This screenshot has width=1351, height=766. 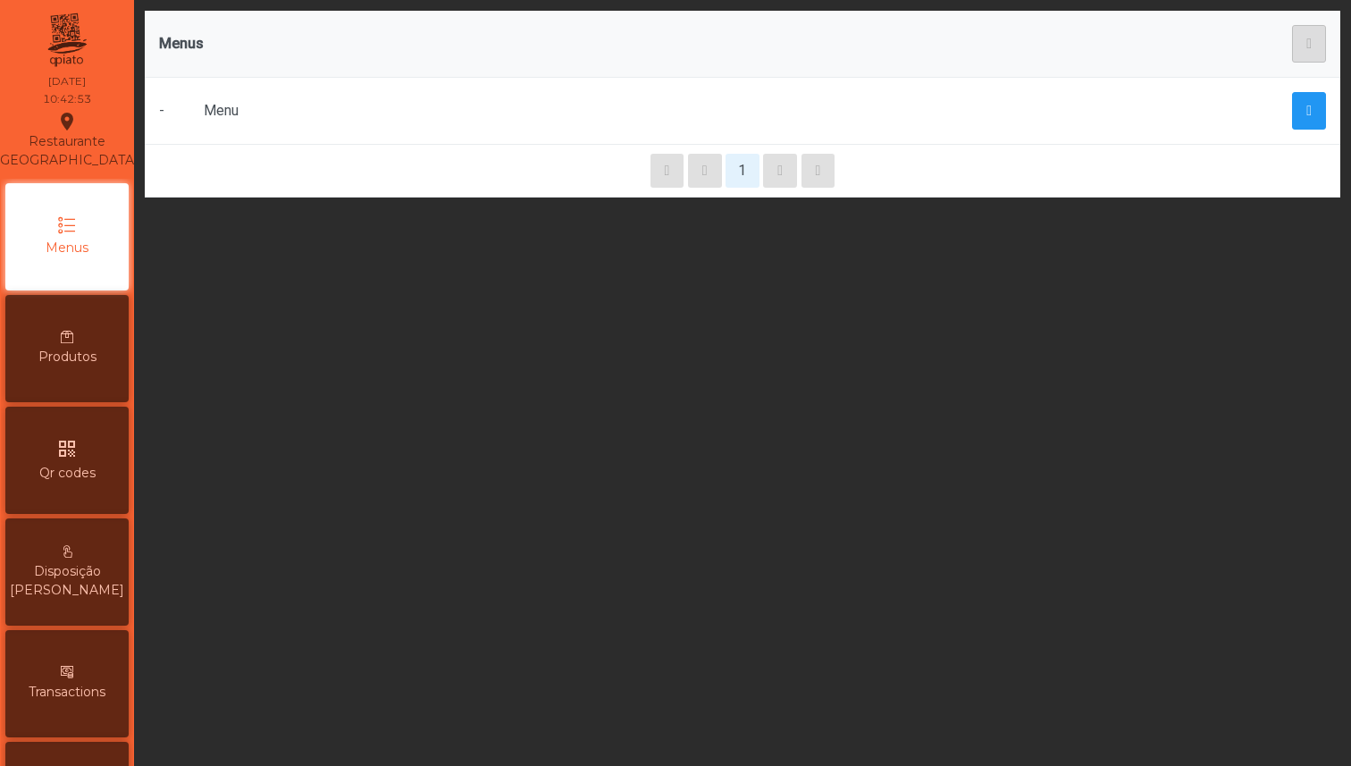 What do you see at coordinates (67, 122) in the screenshot?
I see `i: location_on` at bounding box center [67, 122].